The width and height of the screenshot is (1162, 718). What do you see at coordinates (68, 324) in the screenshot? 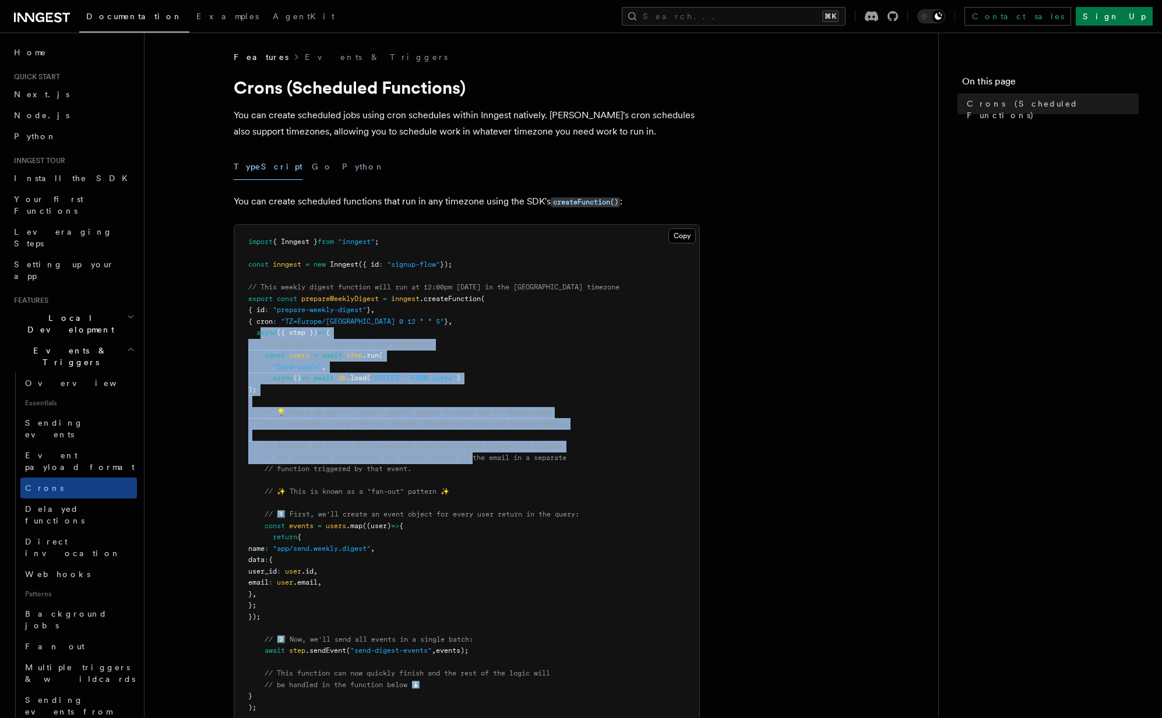
I see `span: Local Development` at bounding box center [68, 324].